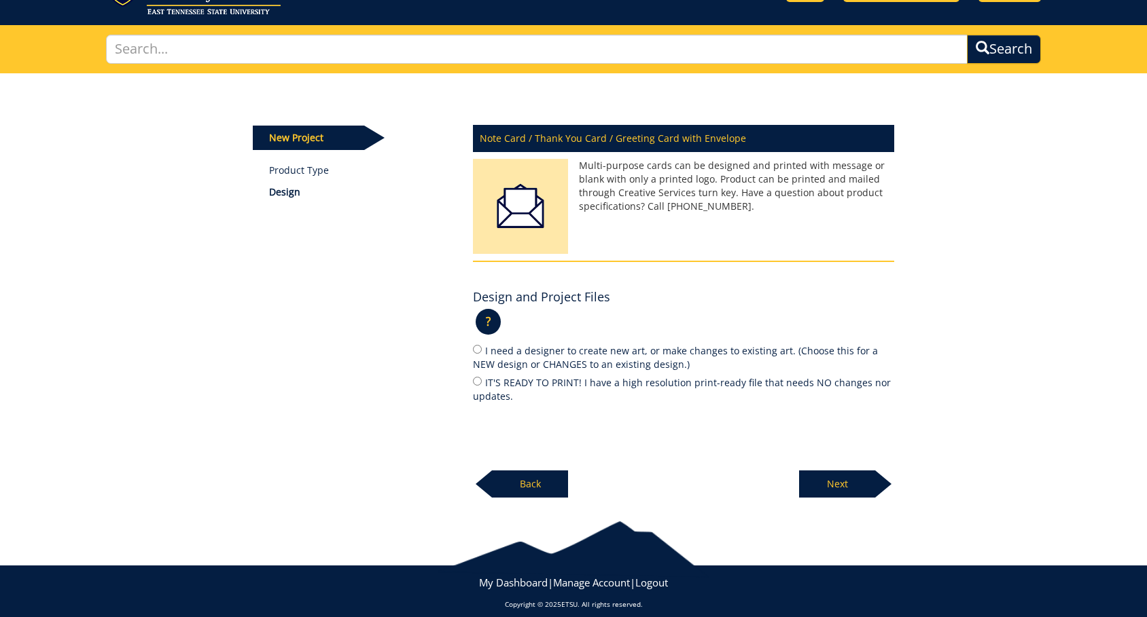  Describe the element at coordinates (683, 139) in the screenshot. I see `p: Note Card / Thank You Card / Greeting Card with Envelope` at that location.